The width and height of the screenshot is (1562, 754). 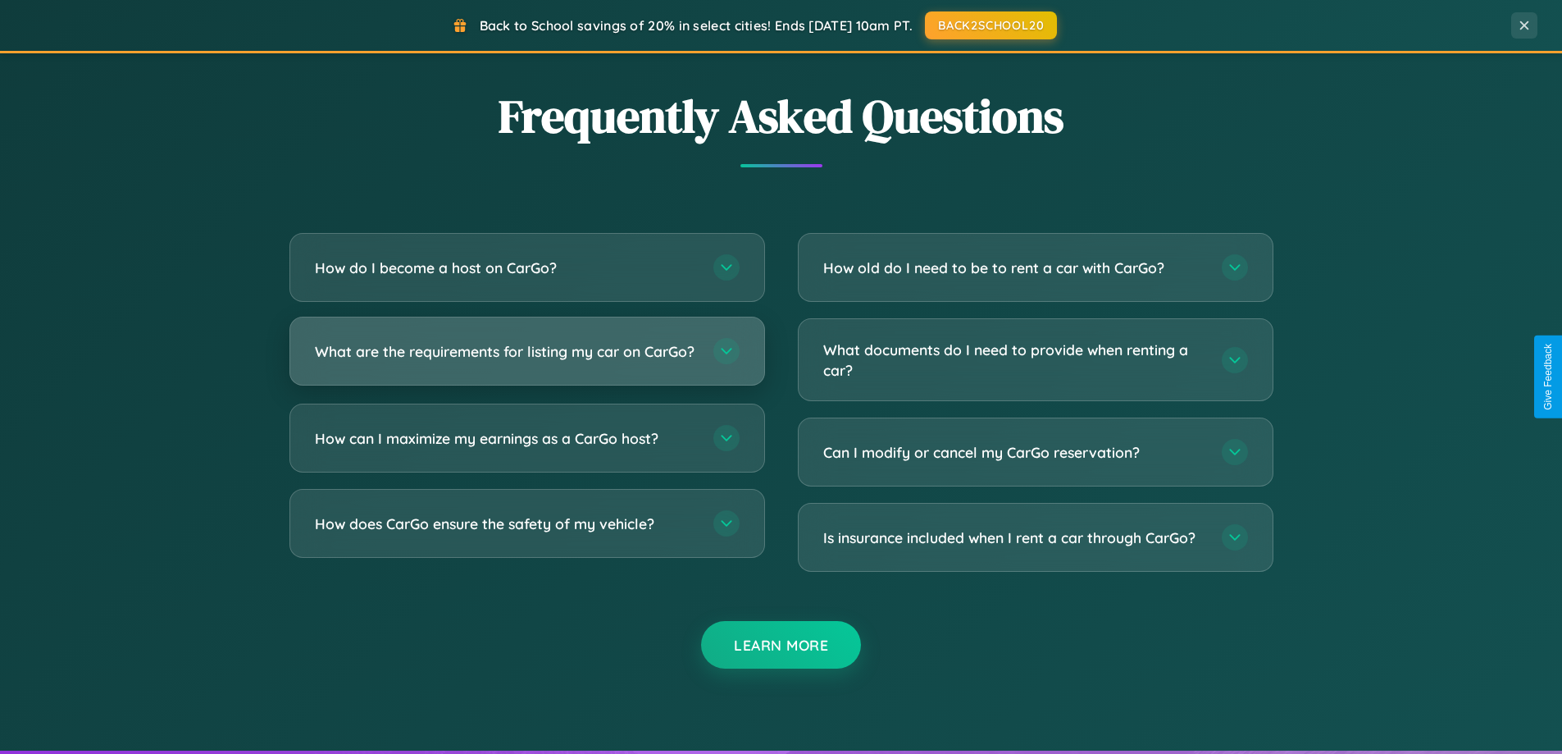 What do you see at coordinates (1014, 452) in the screenshot?
I see `h3: Can I modify or cancel my CarGo reservation?` at bounding box center [1014, 452].